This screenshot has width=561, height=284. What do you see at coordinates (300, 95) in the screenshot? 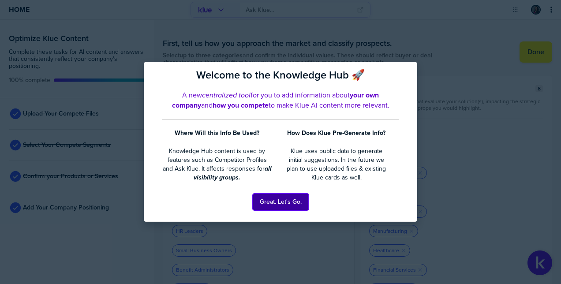
I see `span: for you to add information about` at bounding box center [300, 95].